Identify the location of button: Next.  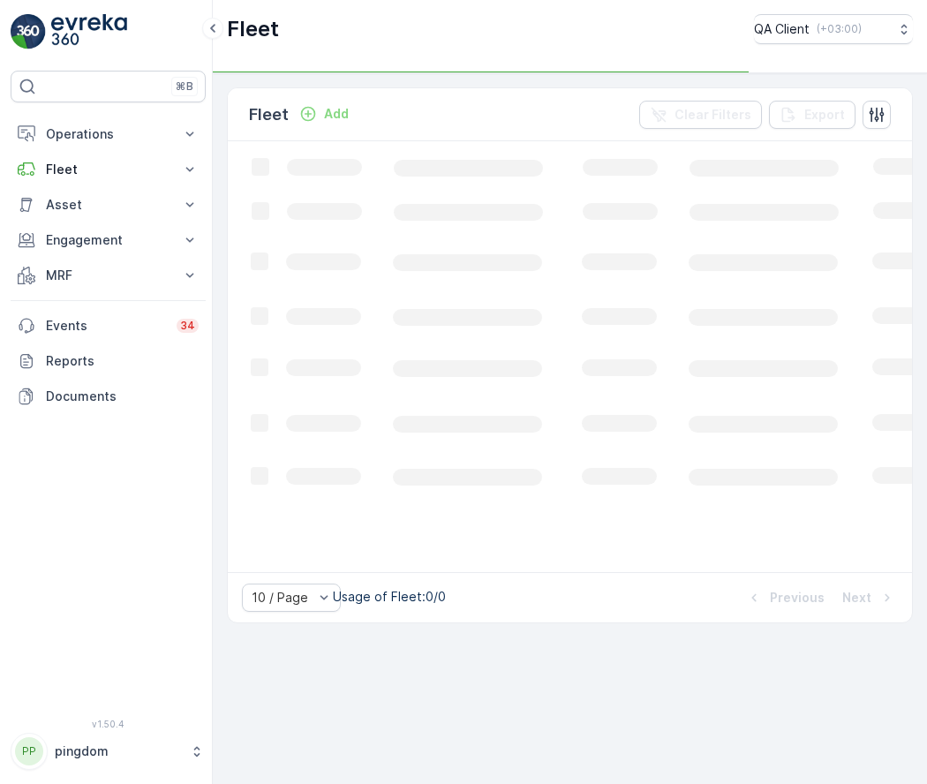
(868, 598).